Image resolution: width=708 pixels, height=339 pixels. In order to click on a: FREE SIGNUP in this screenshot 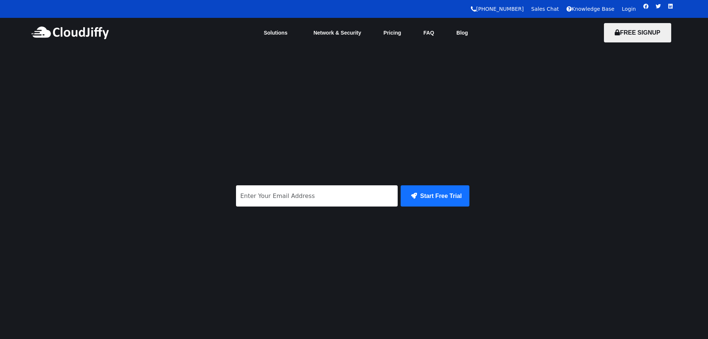, I will do `click(637, 32)`.